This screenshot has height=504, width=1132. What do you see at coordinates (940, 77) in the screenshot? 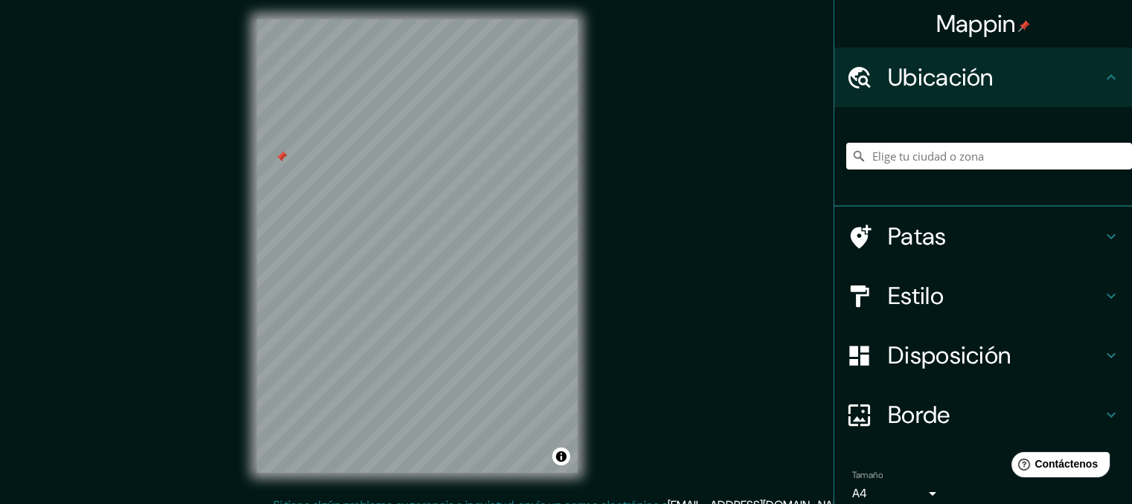
I see `font: Ubicación` at bounding box center [940, 77].